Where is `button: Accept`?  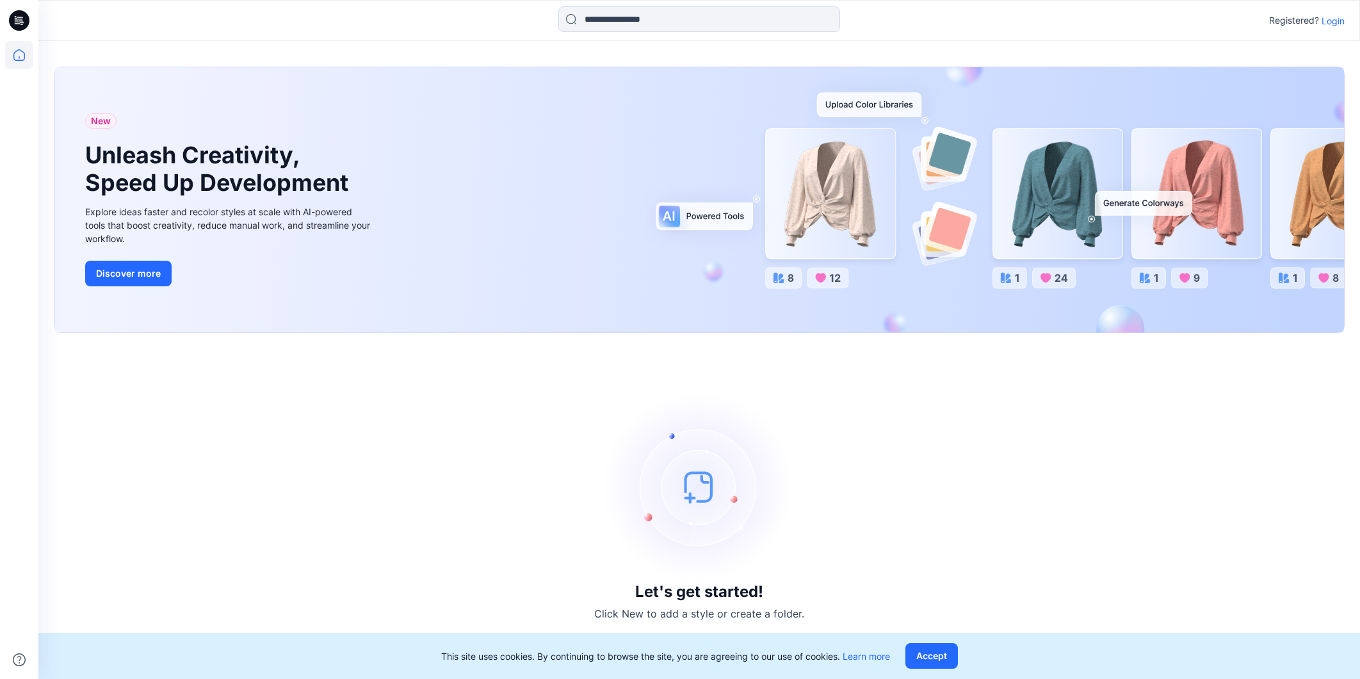 button: Accept is located at coordinates (932, 656).